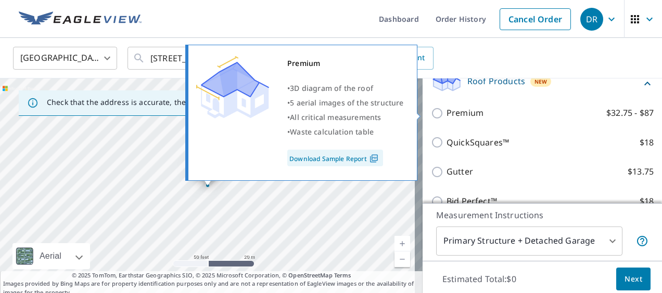 This screenshot has height=293, width=662. What do you see at coordinates (335, 158) in the screenshot?
I see `a: Download Sample Report` at bounding box center [335, 158].